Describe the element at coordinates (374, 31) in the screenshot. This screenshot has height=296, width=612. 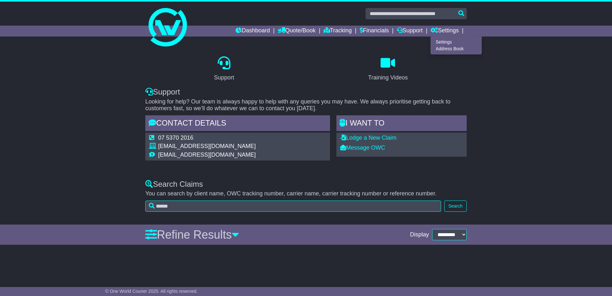
I see `a: Financials` at that location.